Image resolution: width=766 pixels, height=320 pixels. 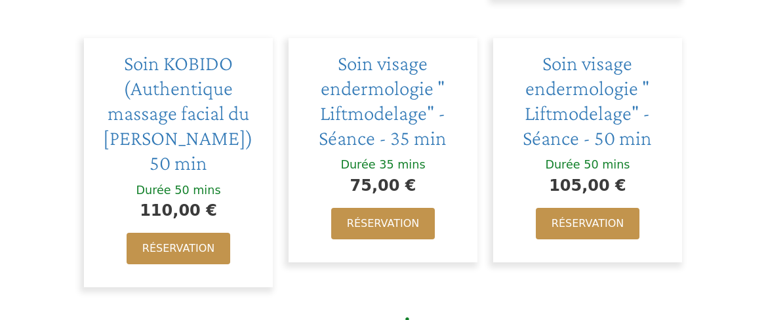 I want to click on div: 110,00 €, so click(x=178, y=210).